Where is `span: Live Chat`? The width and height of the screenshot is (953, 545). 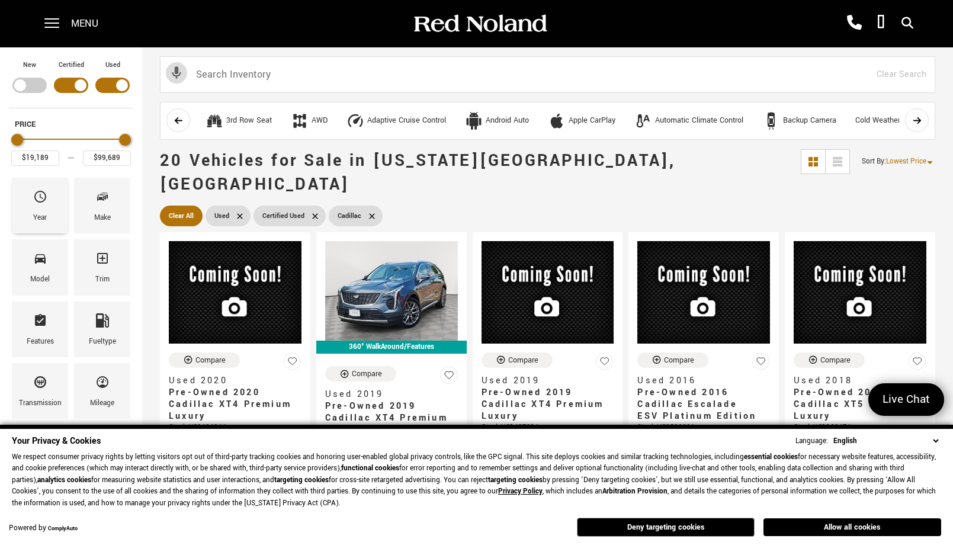 span: Live Chat is located at coordinates (906, 399).